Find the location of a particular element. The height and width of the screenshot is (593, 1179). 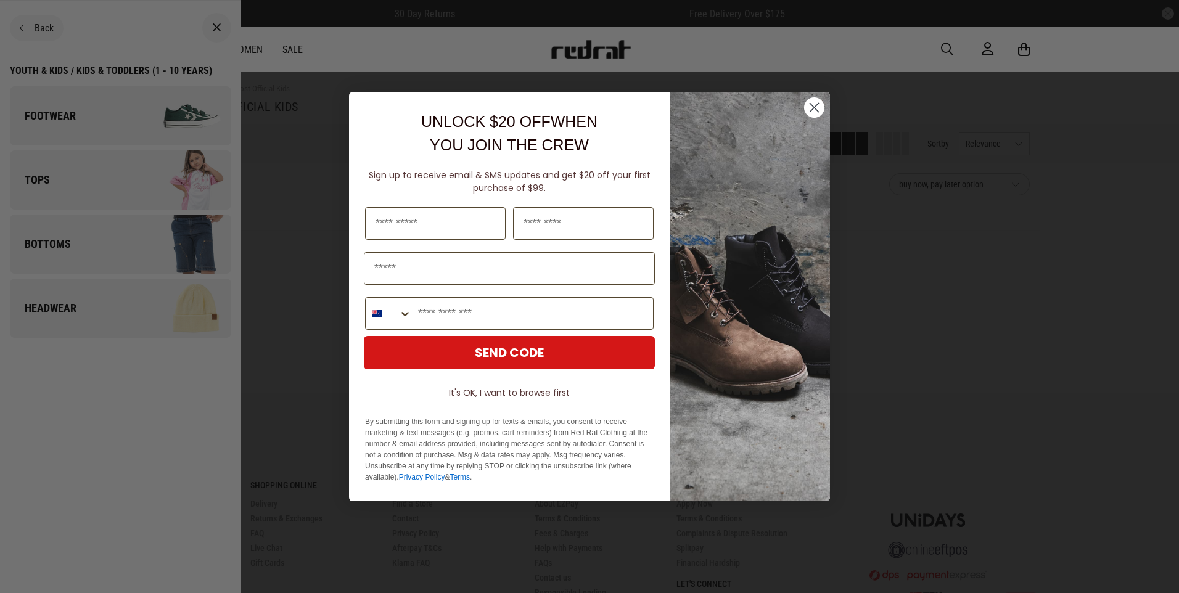

a: Privacy Policy is located at coordinates (422, 477).